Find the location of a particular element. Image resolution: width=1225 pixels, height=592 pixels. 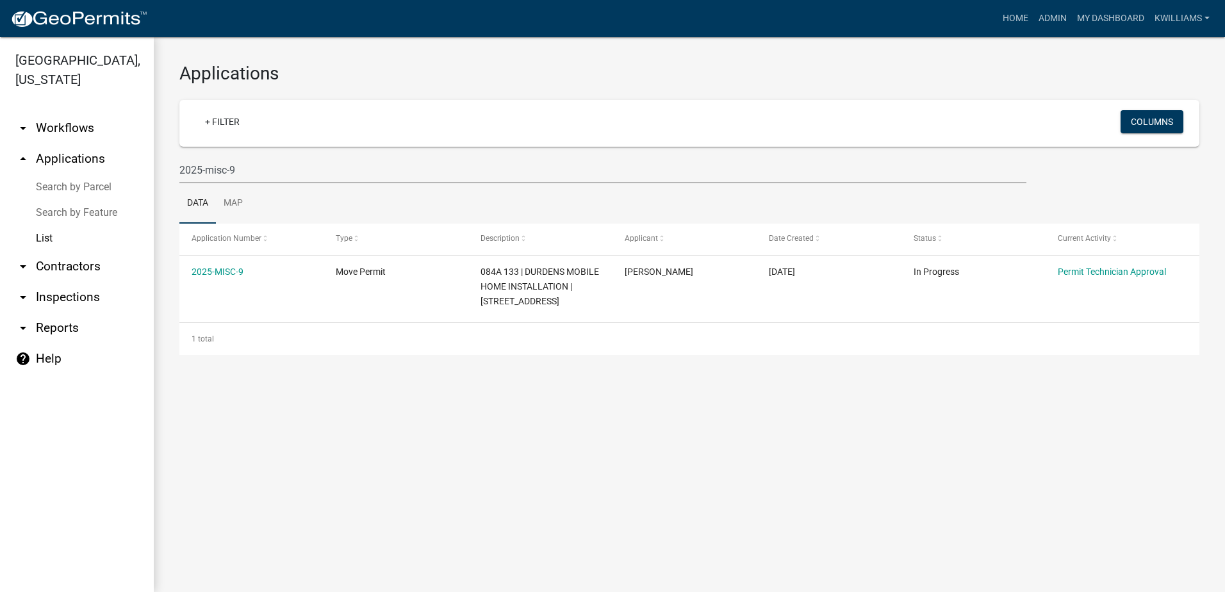

span: 08/13/2025 is located at coordinates (782, 272).